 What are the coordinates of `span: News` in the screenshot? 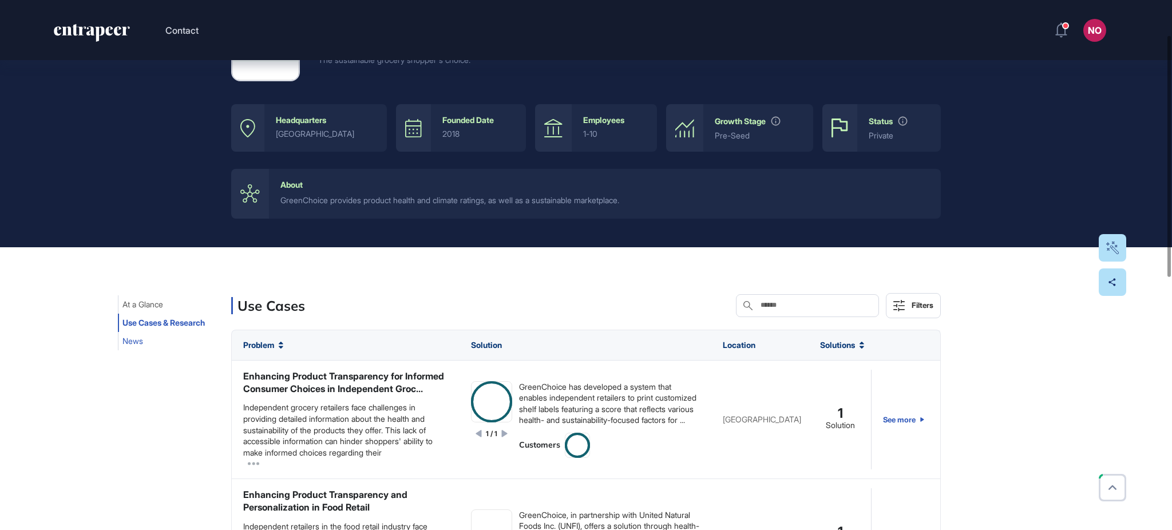 It's located at (133, 341).